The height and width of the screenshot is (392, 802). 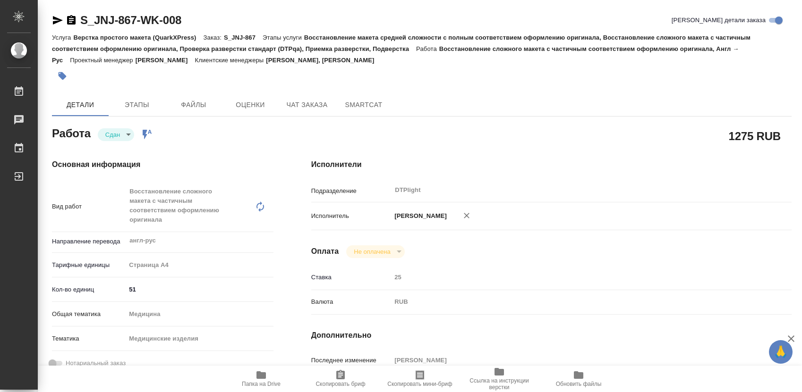 What do you see at coordinates (131, 20) in the screenshot?
I see `a: S_JNJ-867-WK-008` at bounding box center [131, 20].